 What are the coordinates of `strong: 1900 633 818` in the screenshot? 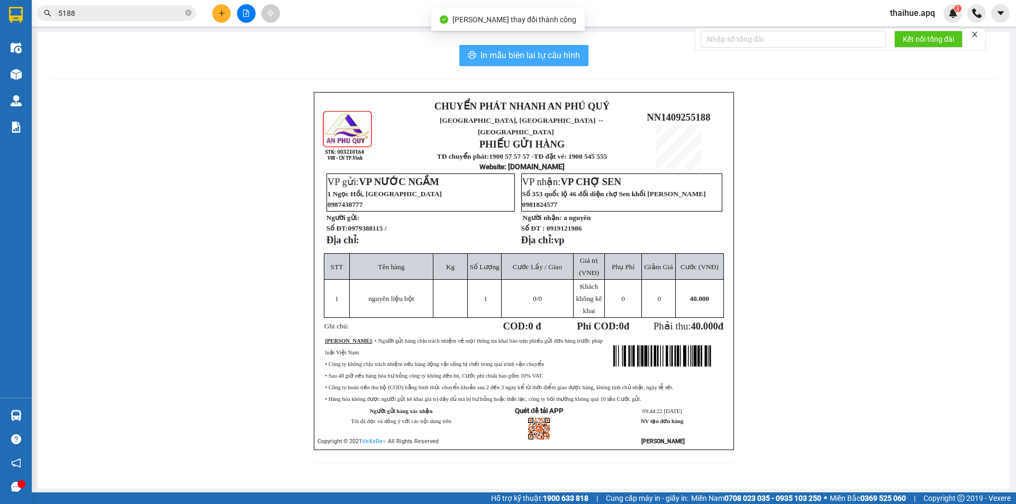 It's located at (566, 498).